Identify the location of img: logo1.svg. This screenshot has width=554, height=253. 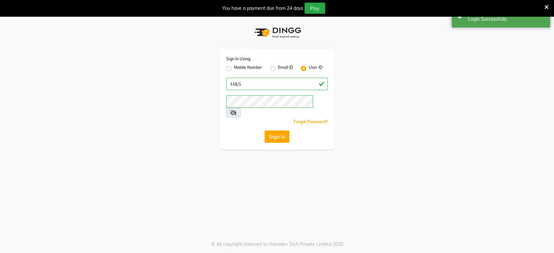
(277, 32).